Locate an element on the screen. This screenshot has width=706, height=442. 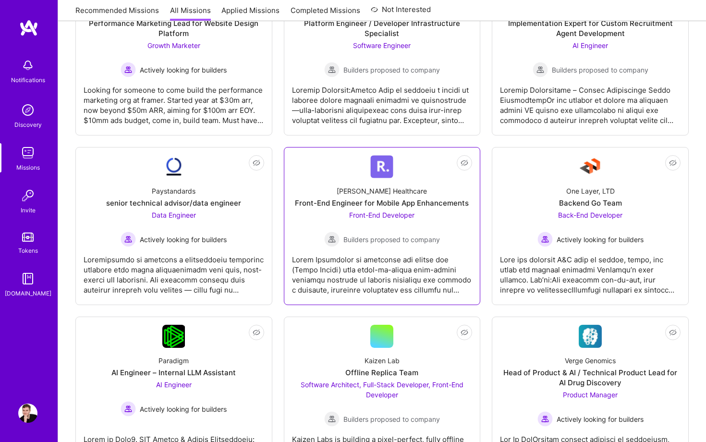
div: Discovery is located at coordinates (28, 124).